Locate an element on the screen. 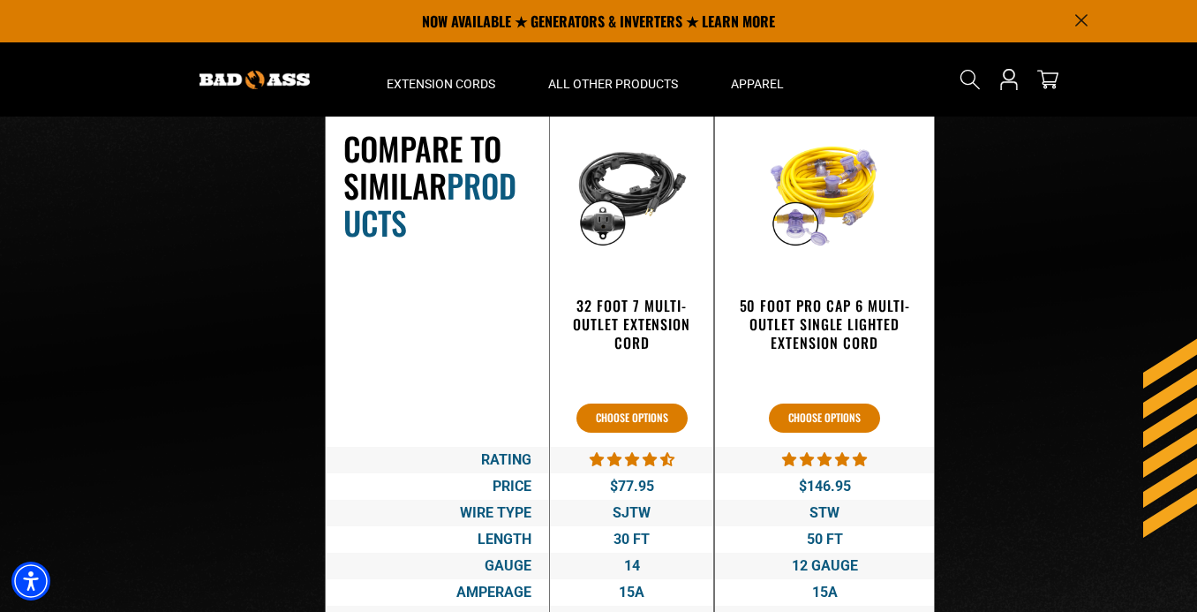  span: 12 GAUGE is located at coordinates (824, 565).